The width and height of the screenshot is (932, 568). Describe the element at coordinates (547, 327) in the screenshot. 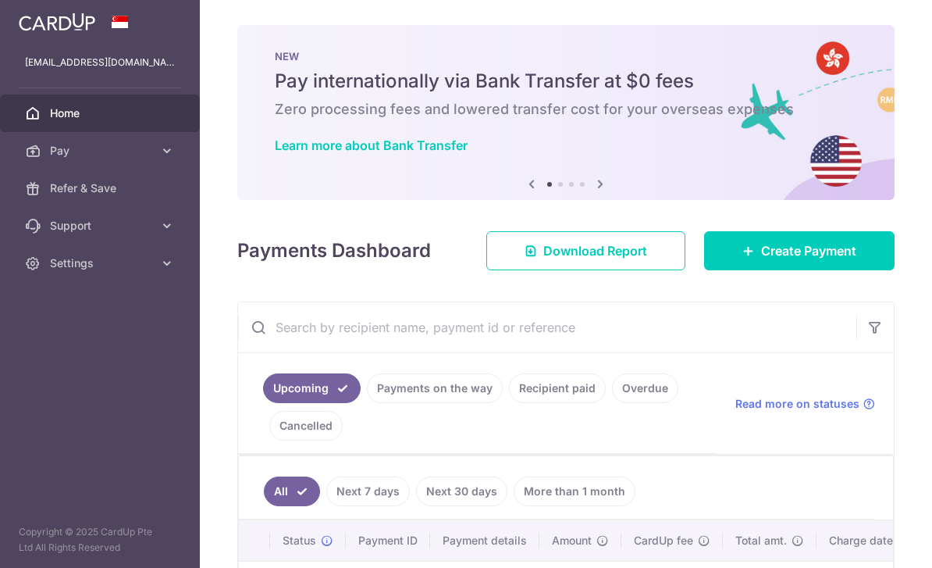

I see `input: Search by recipient name, payment id or reference` at that location.